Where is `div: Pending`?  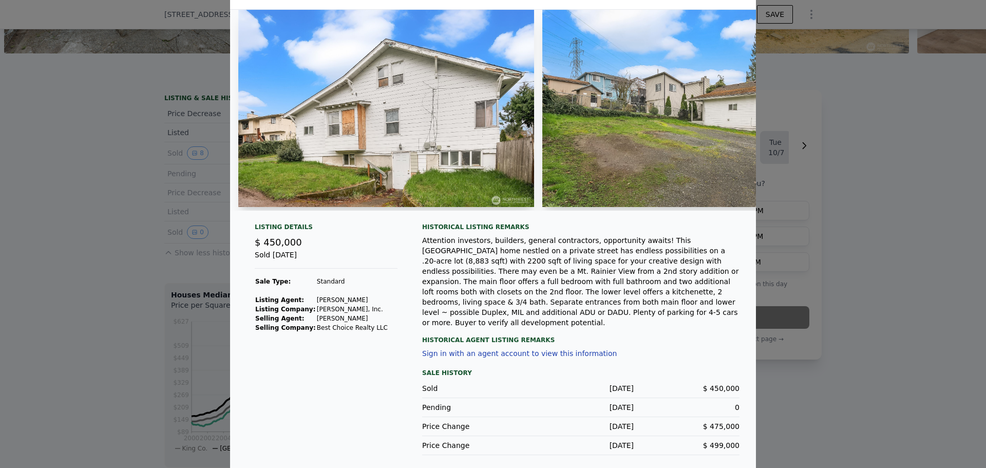
div: Pending is located at coordinates (475, 407).